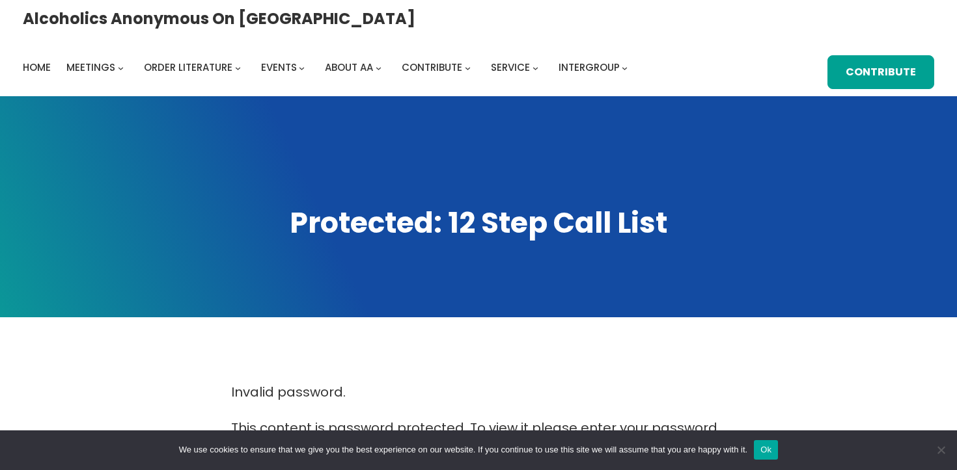  What do you see at coordinates (378, 67) in the screenshot?
I see `button: About AA submenu` at bounding box center [378, 67].